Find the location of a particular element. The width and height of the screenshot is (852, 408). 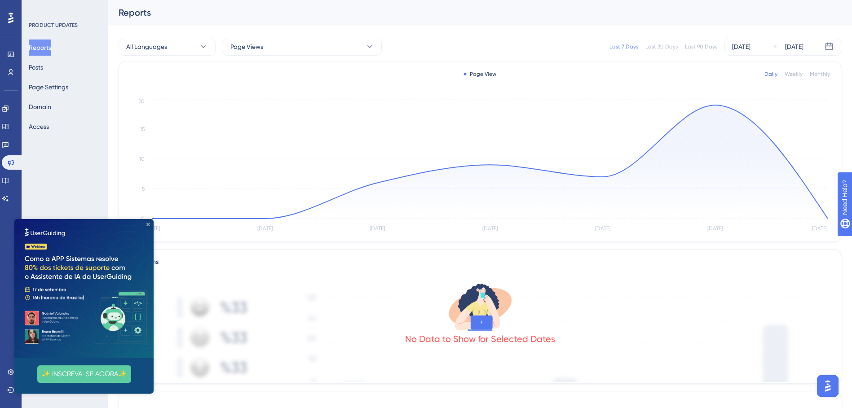

div: PRODUCT UPDATES is located at coordinates (53, 25).